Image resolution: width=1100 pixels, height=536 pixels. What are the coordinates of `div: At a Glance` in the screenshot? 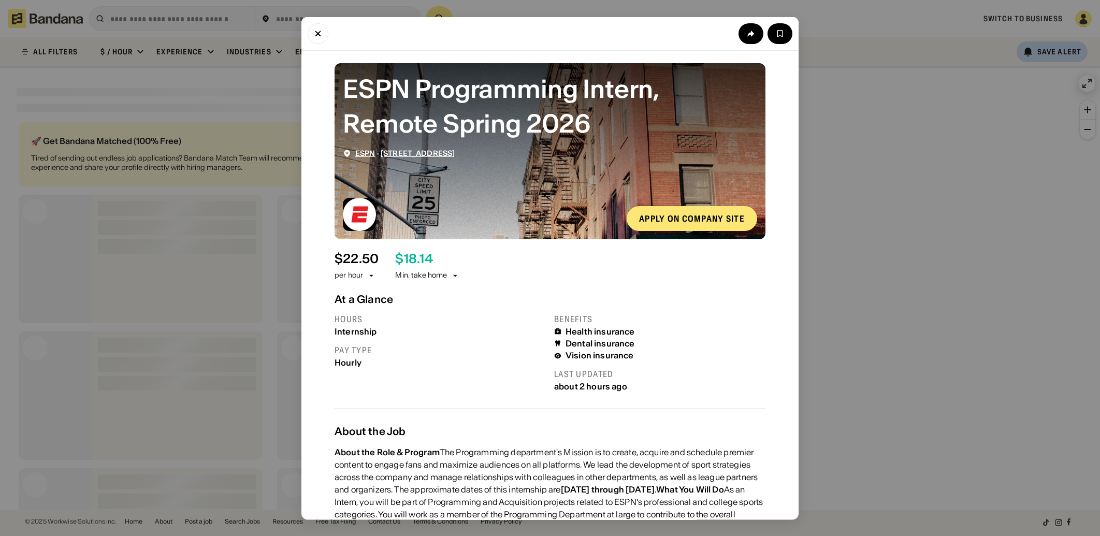 It's located at (550, 299).